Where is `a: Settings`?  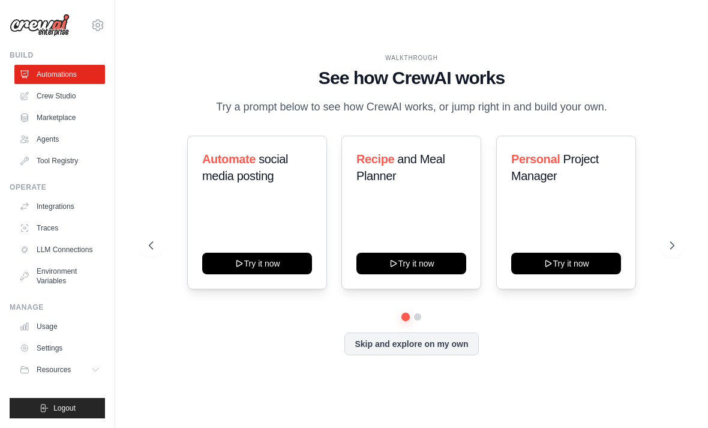
a: Settings is located at coordinates (59, 348).